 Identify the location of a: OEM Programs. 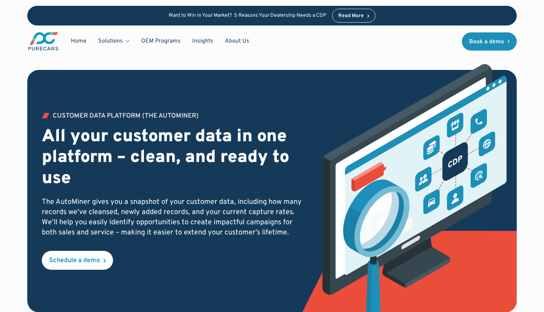
(161, 41).